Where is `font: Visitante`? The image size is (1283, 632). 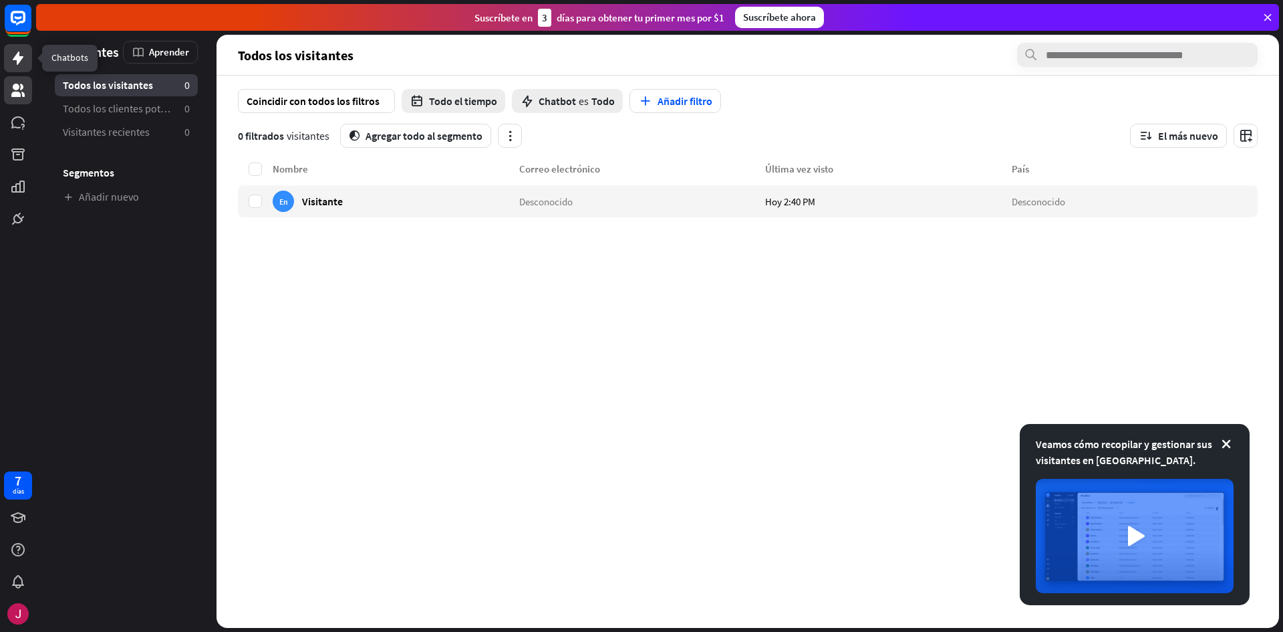 font: Visitante is located at coordinates (322, 200).